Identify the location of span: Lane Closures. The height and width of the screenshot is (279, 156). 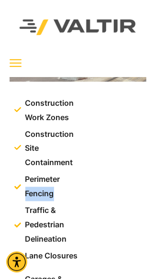
(50, 257).